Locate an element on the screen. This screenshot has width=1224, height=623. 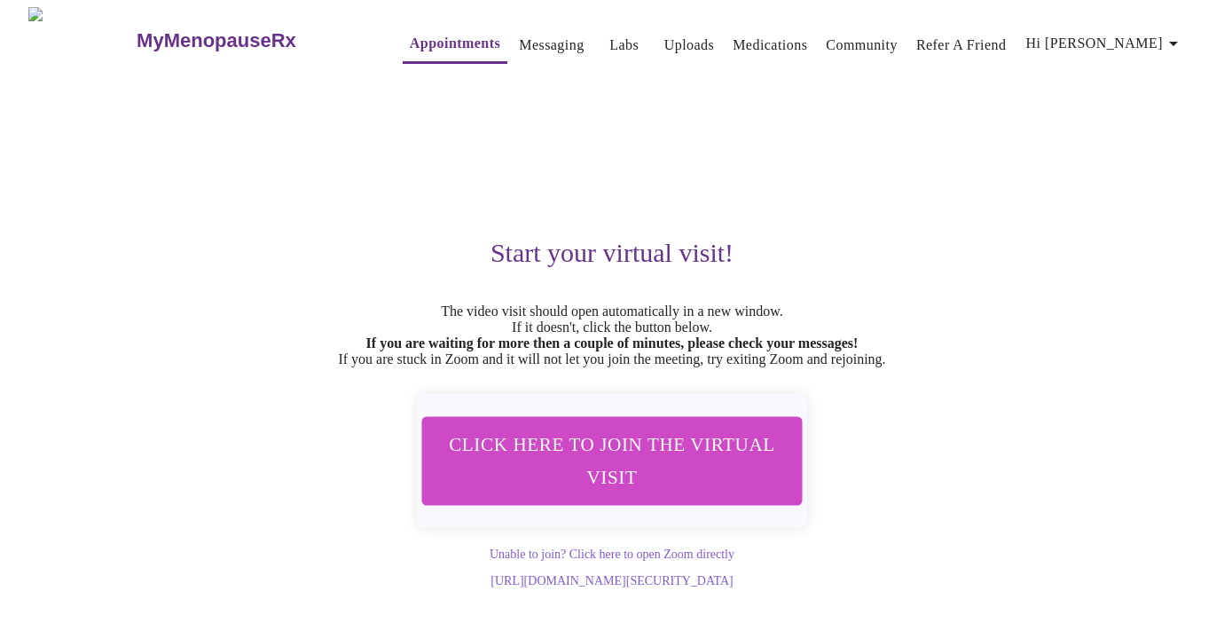
button: Uploads is located at coordinates (689, 45).